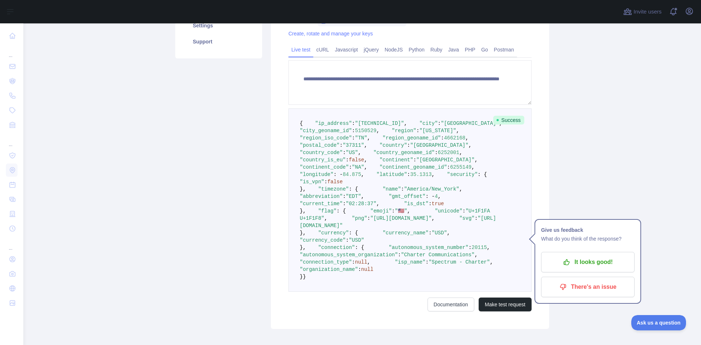  Describe the element at coordinates (392, 175) in the screenshot. I see `span: "latitude"` at that location.